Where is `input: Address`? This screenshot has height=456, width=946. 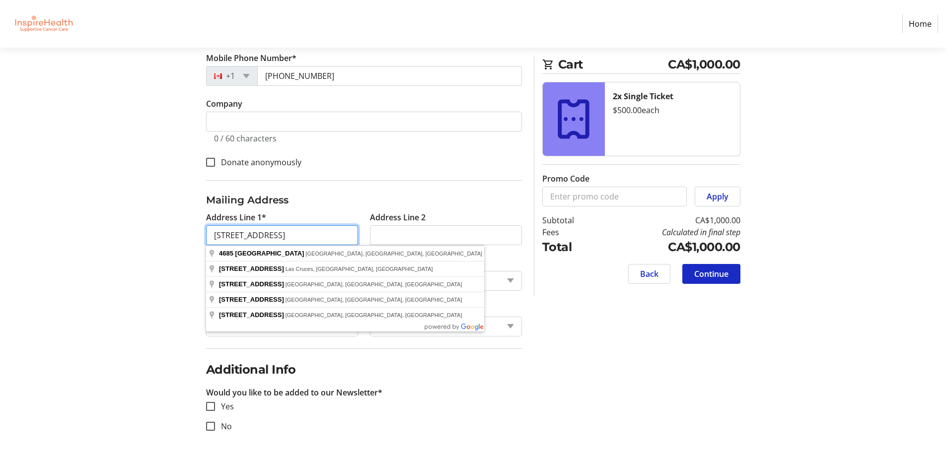 input: Address is located at coordinates (282, 235).